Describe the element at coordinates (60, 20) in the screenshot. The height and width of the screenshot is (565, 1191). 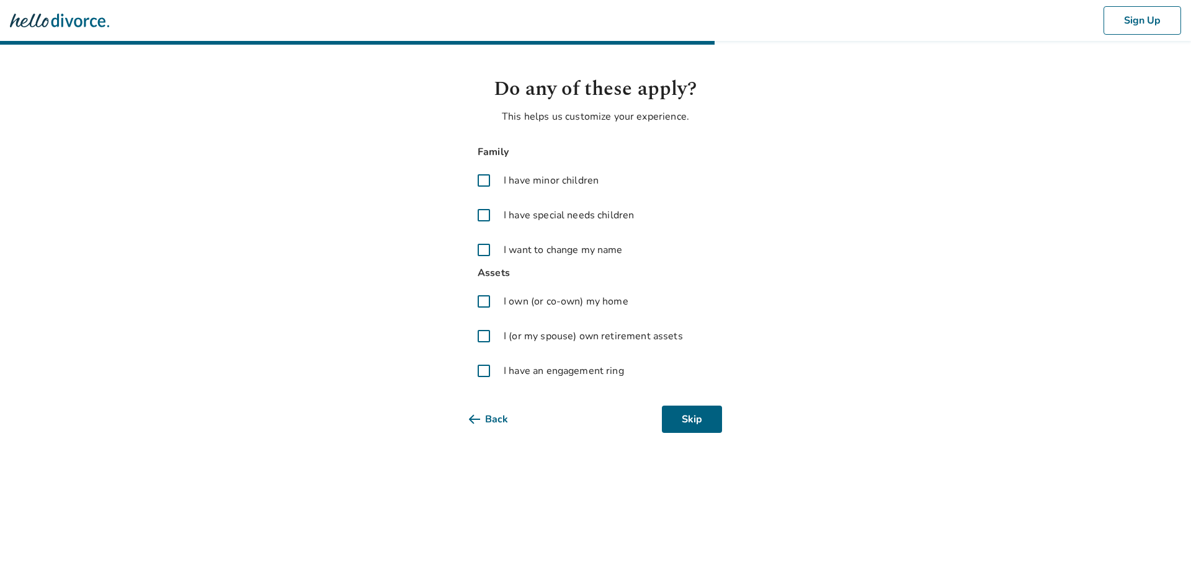
I see `img: Hello Divorce Logo` at that location.